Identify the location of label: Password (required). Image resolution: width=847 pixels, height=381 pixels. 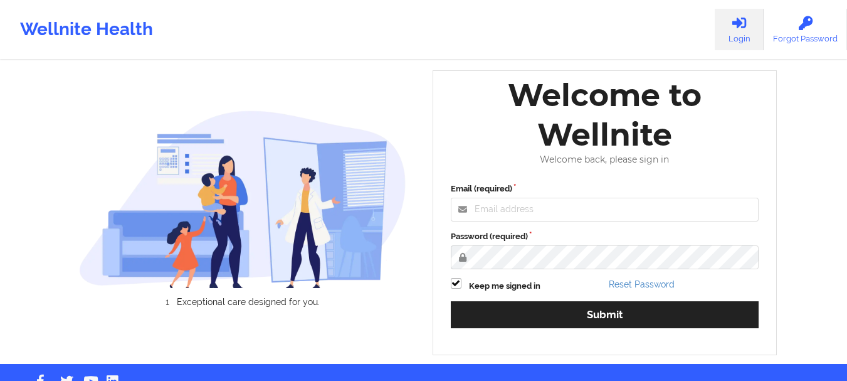
(605, 236).